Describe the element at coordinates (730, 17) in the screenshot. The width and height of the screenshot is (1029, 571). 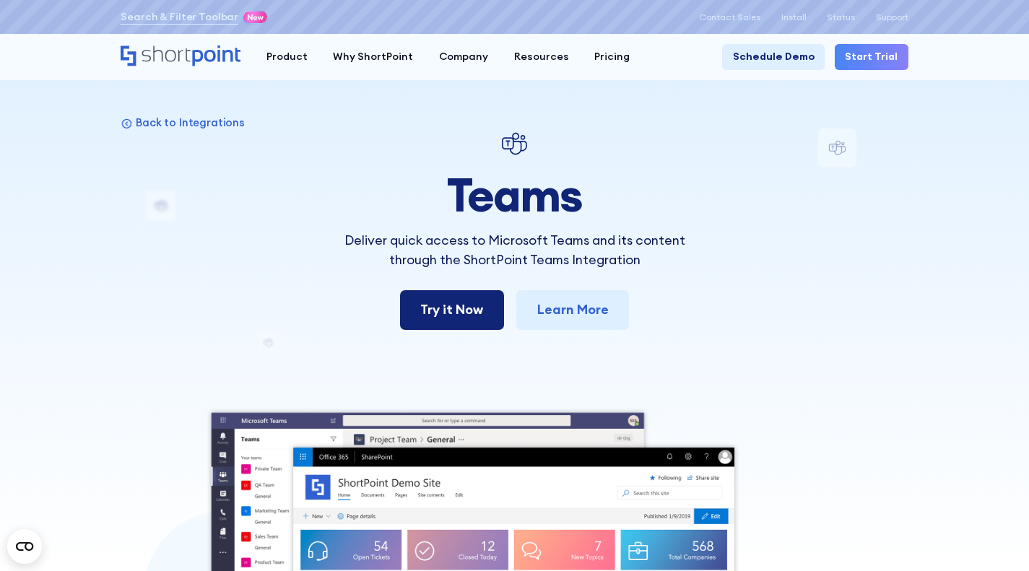
I see `p: Contact Sales` at that location.